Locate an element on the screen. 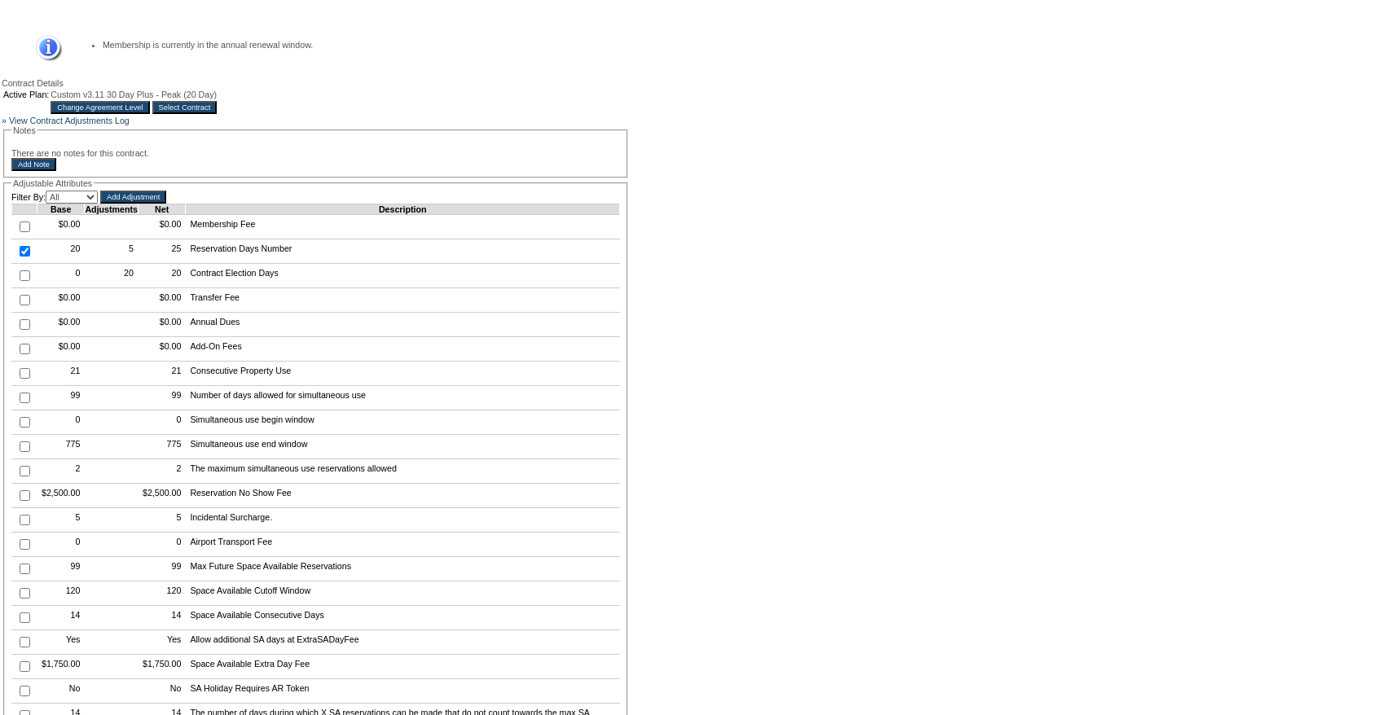  td: Adjustments is located at coordinates (112, 209).